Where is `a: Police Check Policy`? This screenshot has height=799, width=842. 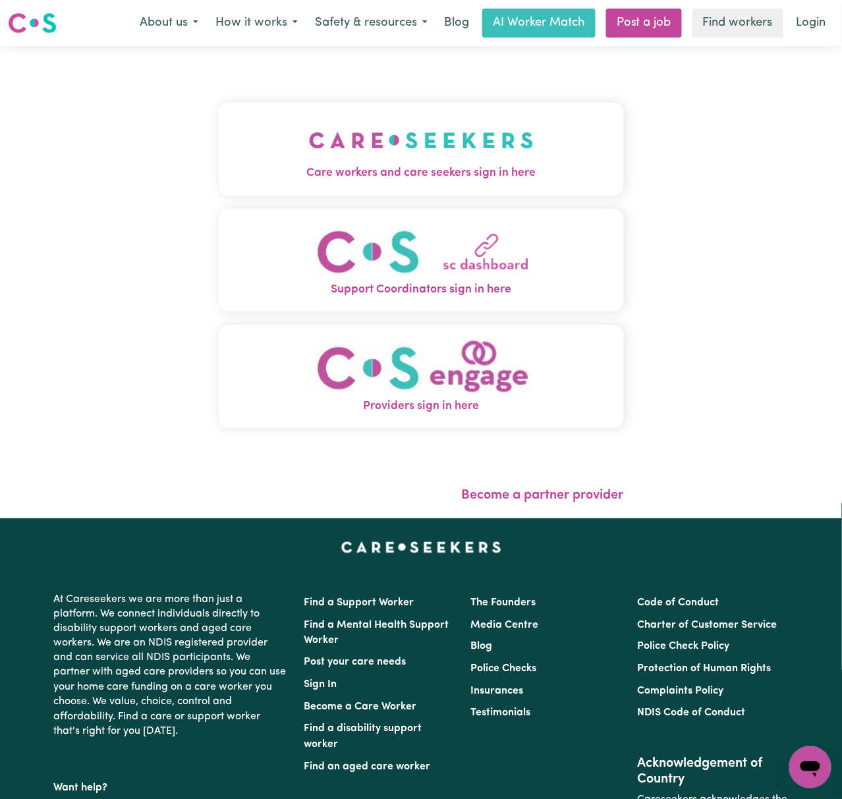
a: Police Check Policy is located at coordinates (684, 647).